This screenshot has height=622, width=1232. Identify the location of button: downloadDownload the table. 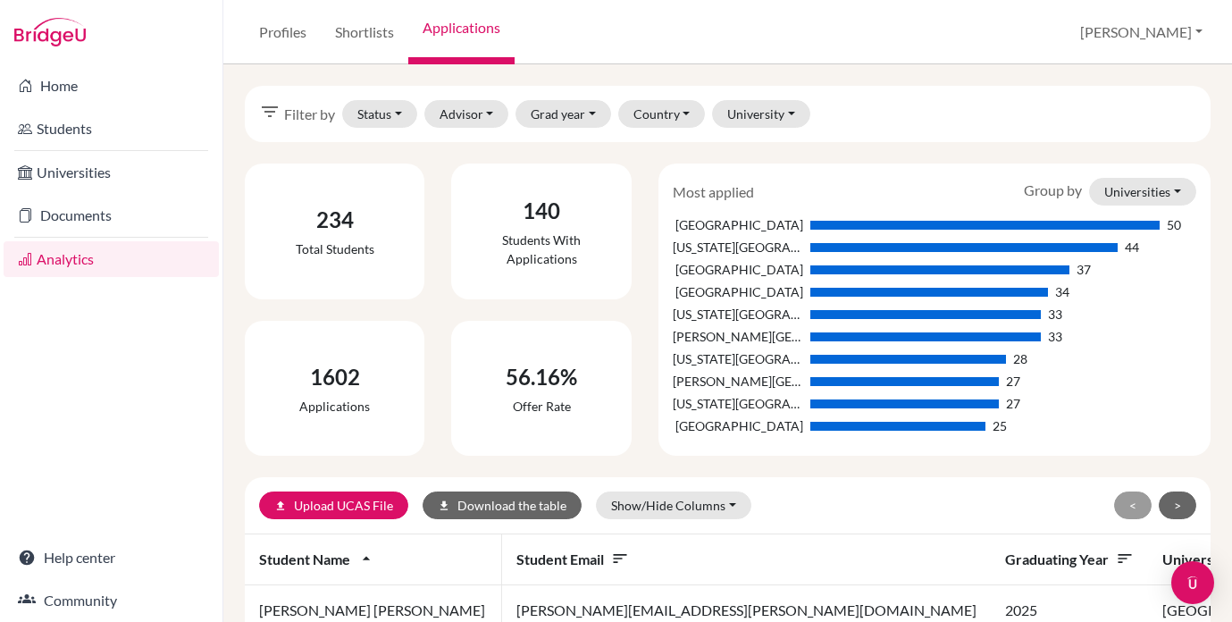
(502, 505).